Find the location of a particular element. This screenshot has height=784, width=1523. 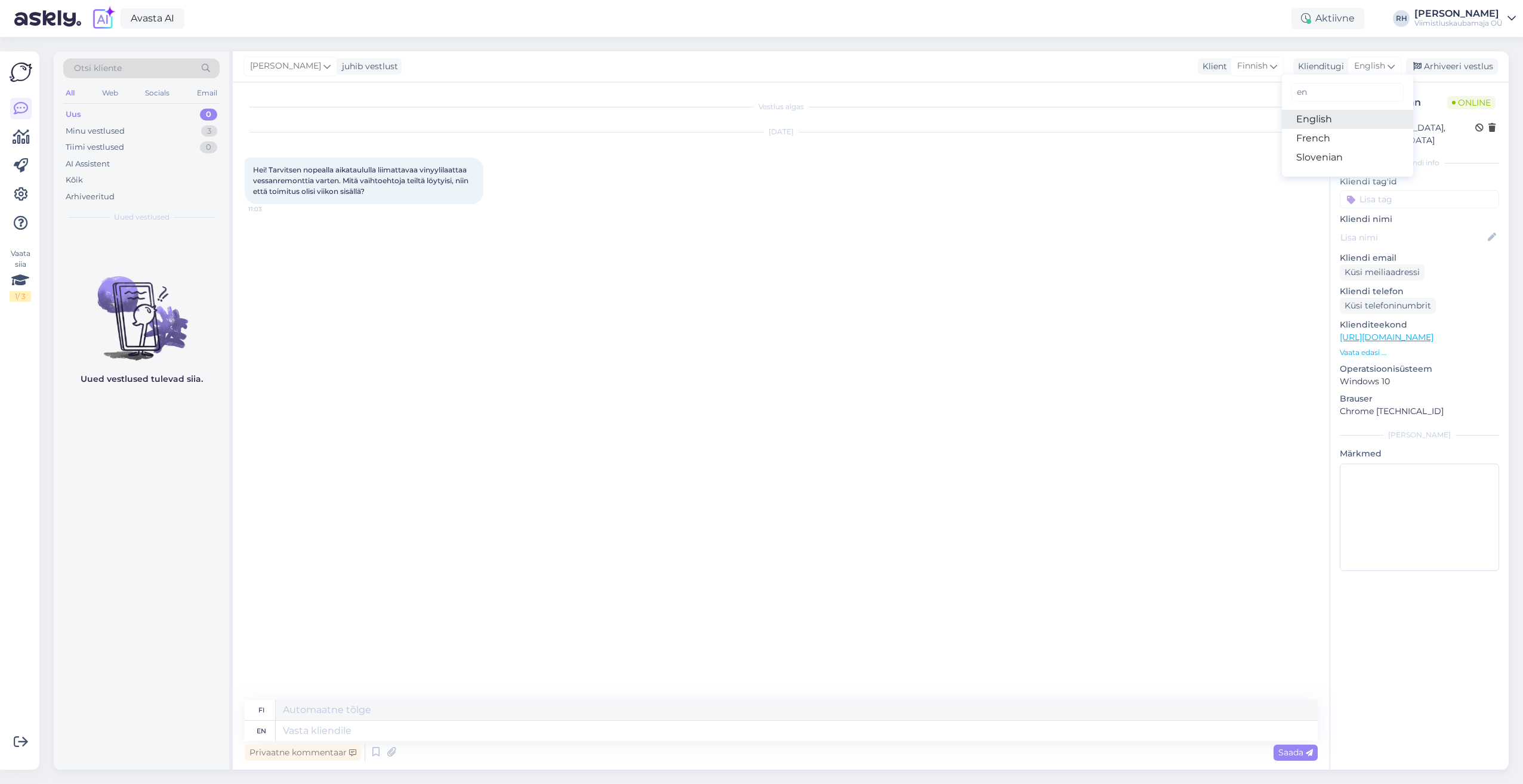

p: Kliendi tag'id is located at coordinates (1419, 182).